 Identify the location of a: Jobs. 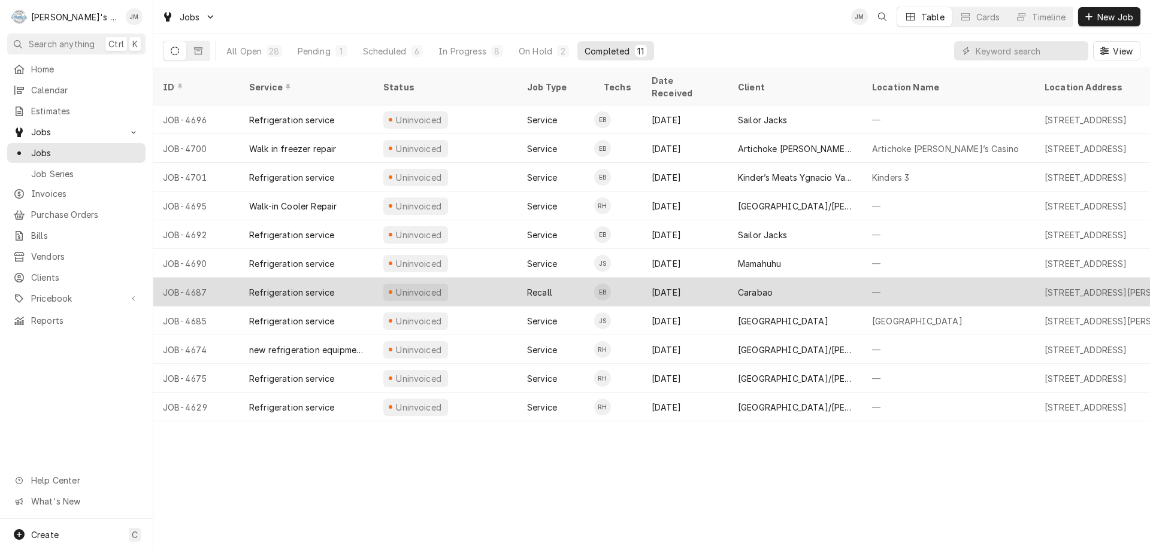
(76, 153).